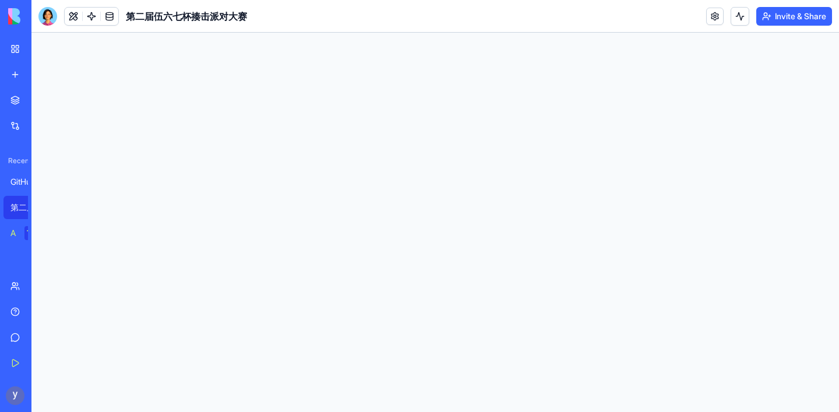 The image size is (839, 412). I want to click on a: GitHub Project Summary Push, so click(27, 182).